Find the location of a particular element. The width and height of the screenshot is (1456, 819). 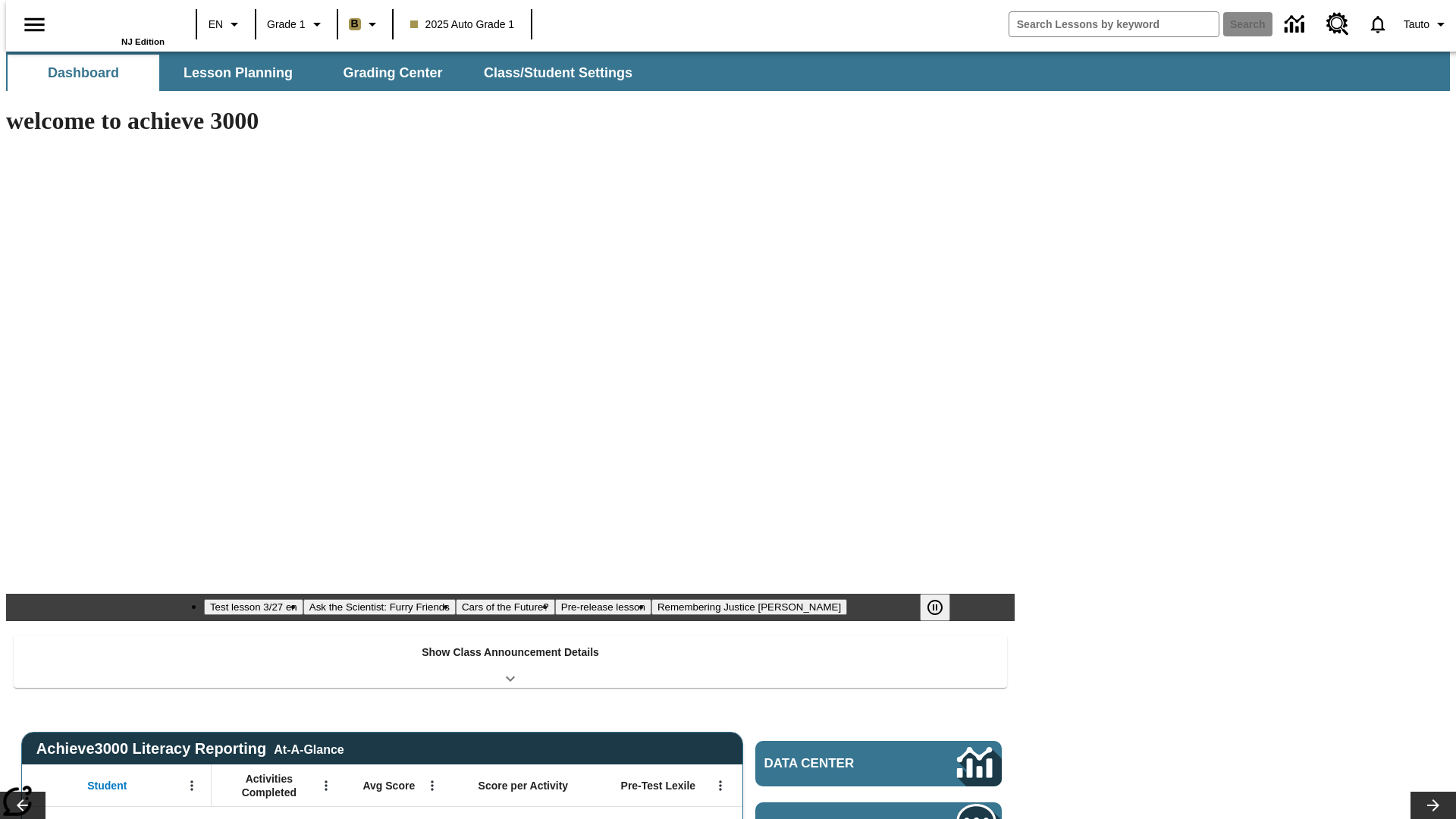

button: Slide 4 Pre-release lesson is located at coordinates (603, 606).